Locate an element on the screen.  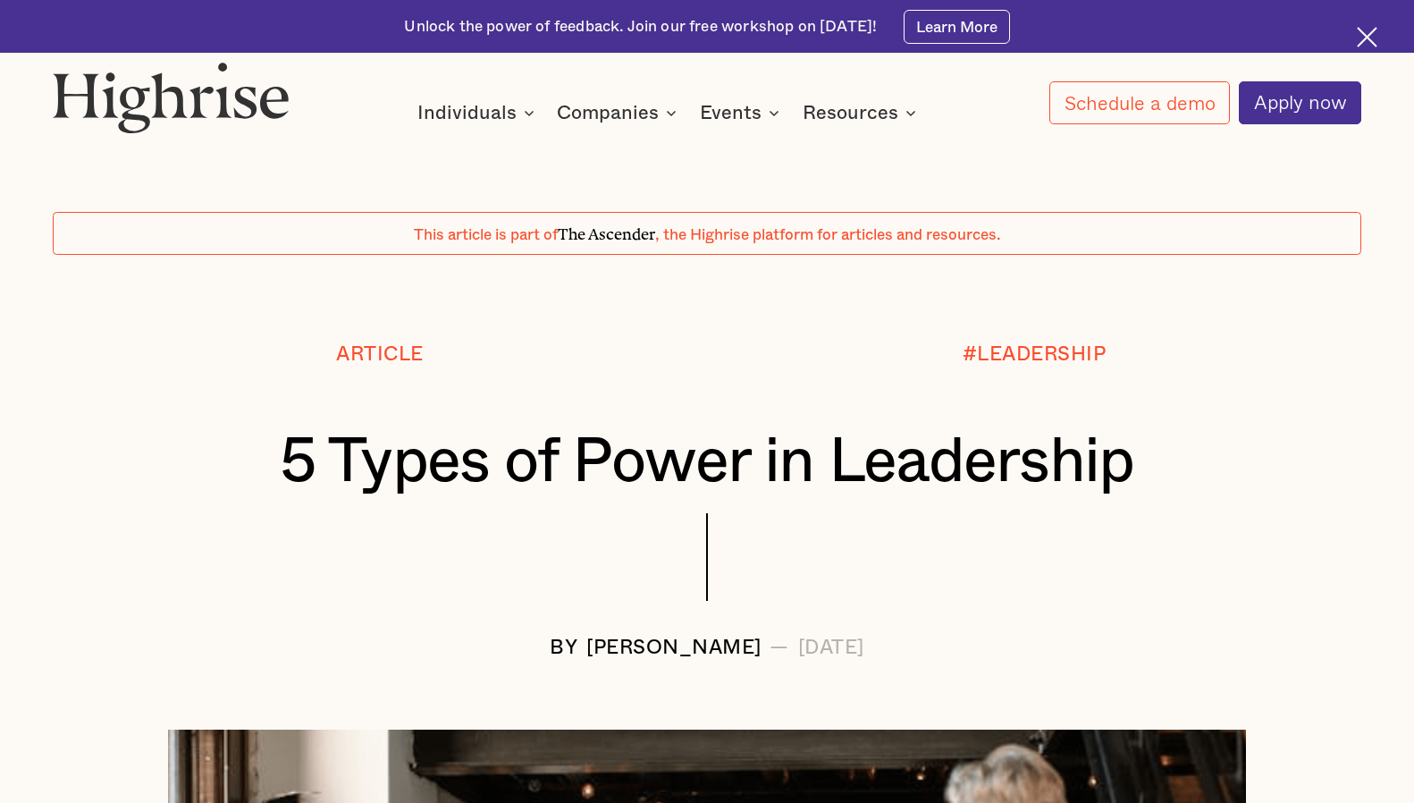
span: This article is part of is located at coordinates (485, 234).